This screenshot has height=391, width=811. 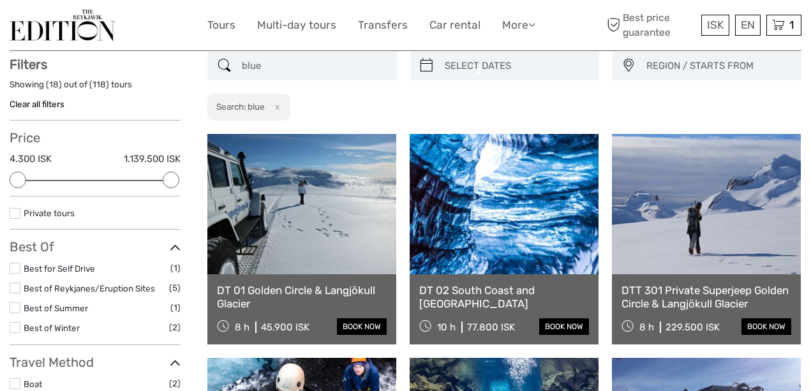 What do you see at coordinates (63, 25) in the screenshot?
I see `img: The Reykjavík Edition` at bounding box center [63, 25].